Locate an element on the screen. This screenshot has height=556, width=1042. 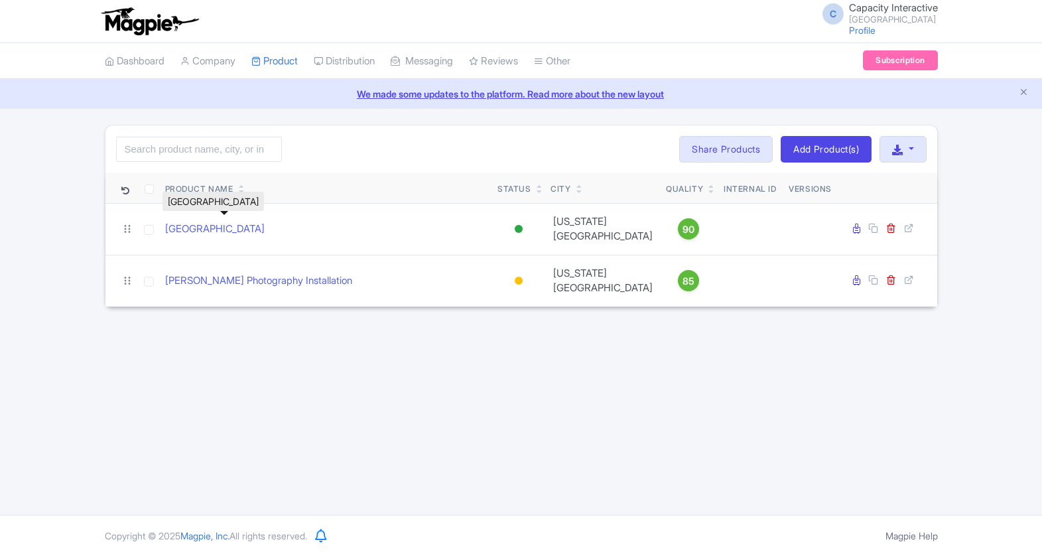
th: Internal ID is located at coordinates (750, 188).